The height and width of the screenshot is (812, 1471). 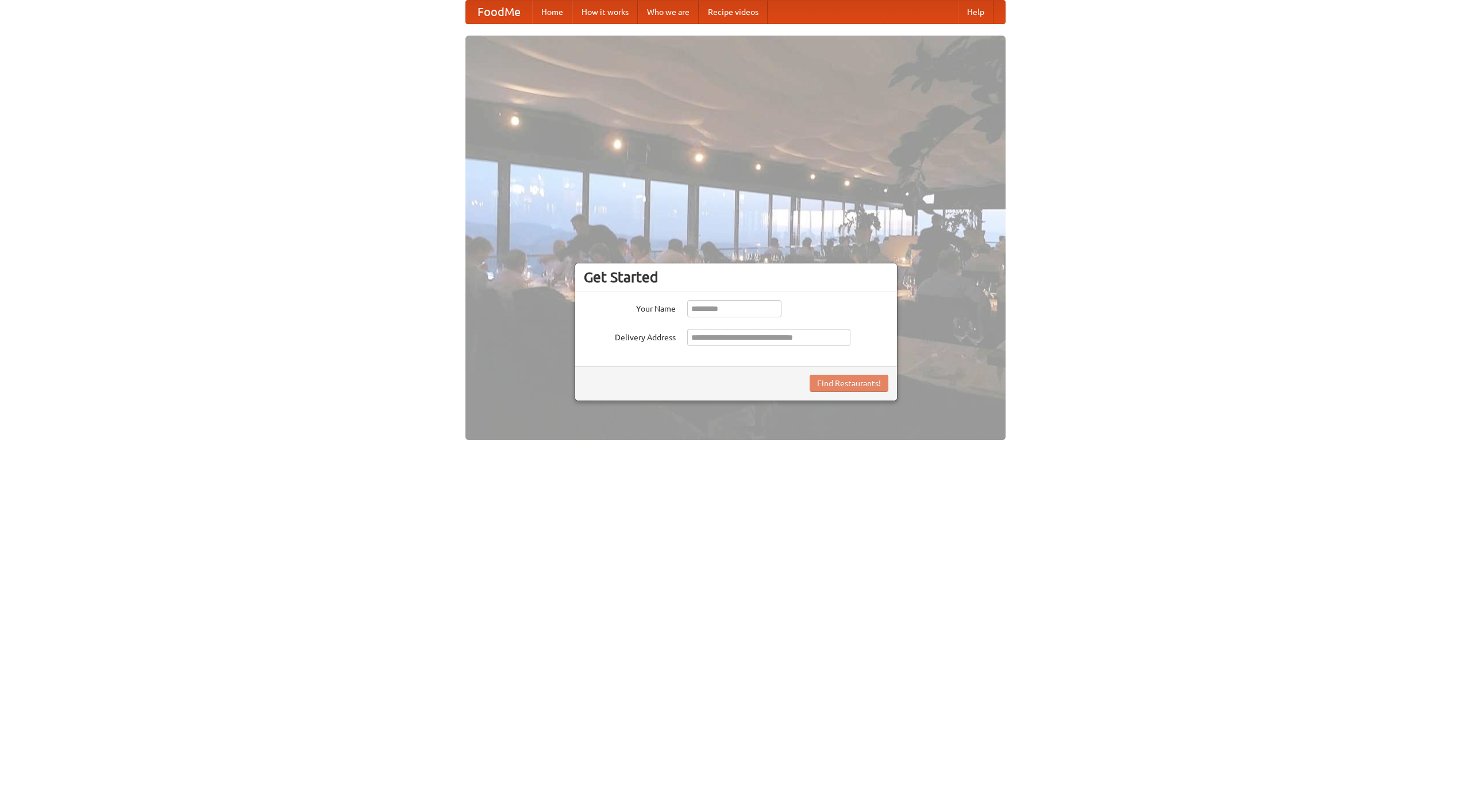 I want to click on a: Help, so click(x=976, y=12).